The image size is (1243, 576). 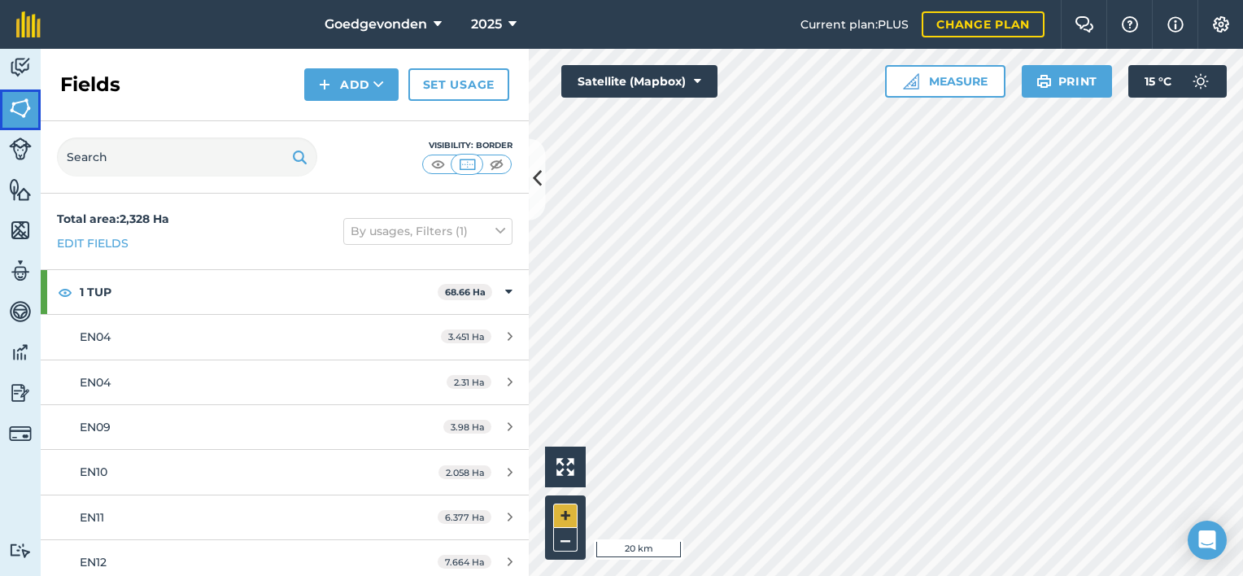 What do you see at coordinates (187, 157) in the screenshot?
I see `input: Search` at bounding box center [187, 157].